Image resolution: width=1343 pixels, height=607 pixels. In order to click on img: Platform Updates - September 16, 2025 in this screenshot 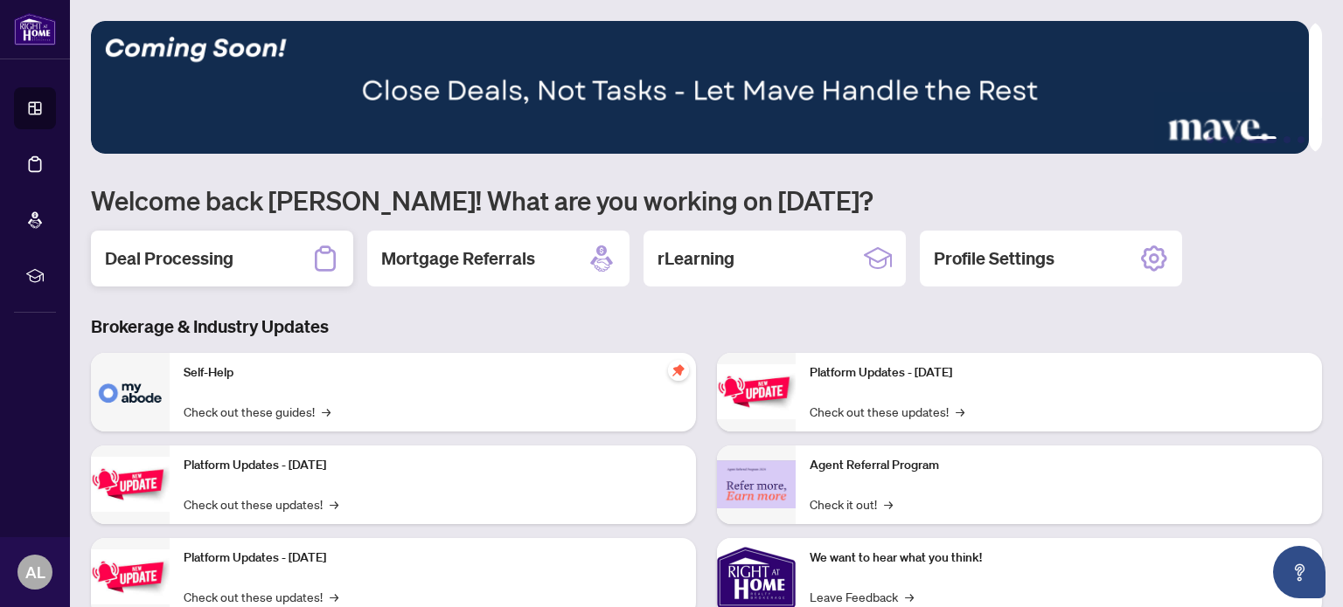, I will do `click(130, 484)`.